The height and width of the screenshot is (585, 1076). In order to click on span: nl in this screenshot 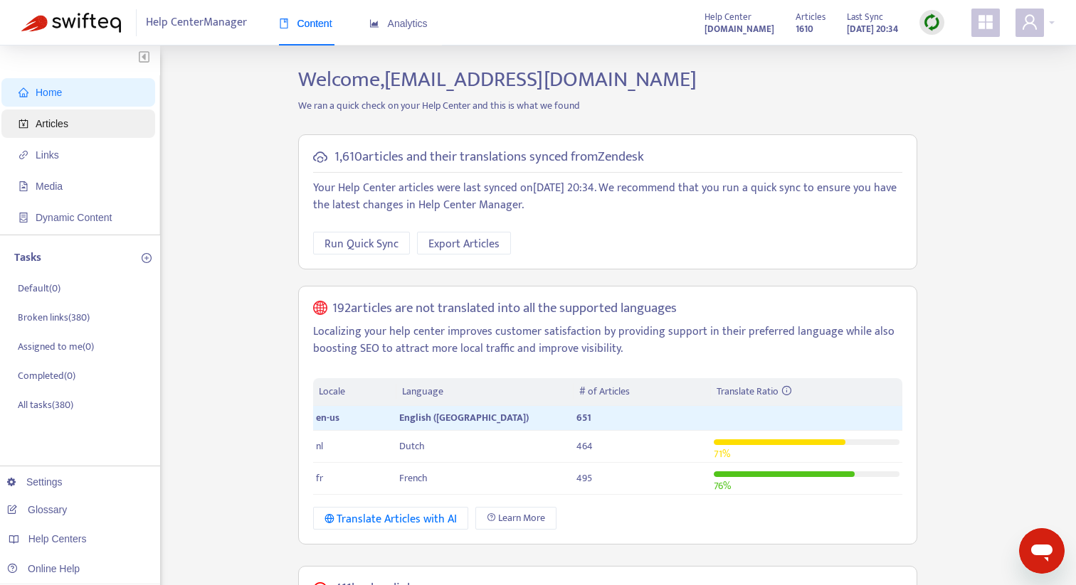, I will do `click(319, 446)`.